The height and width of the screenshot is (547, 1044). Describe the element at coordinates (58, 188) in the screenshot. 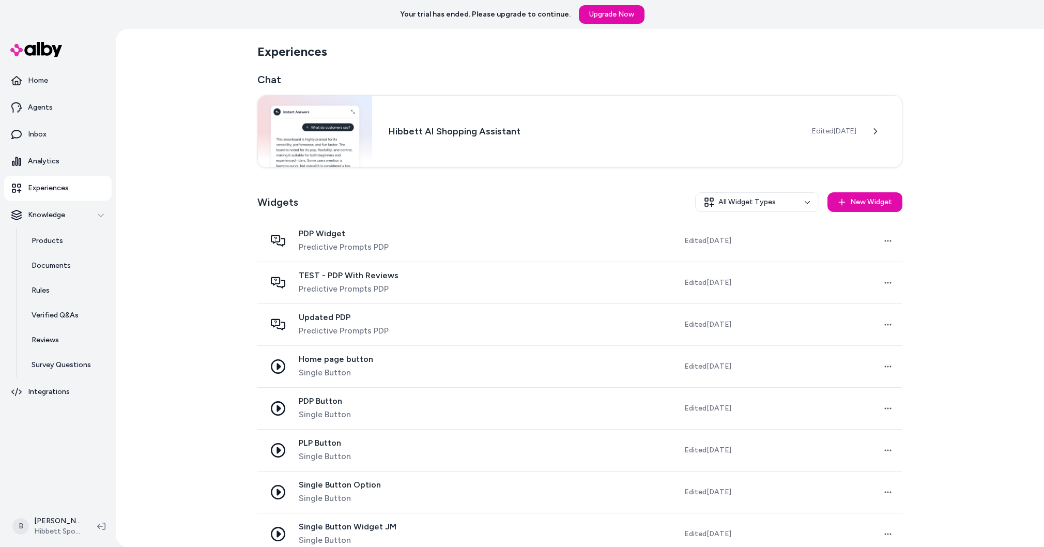

I see `a: Experiences` at that location.